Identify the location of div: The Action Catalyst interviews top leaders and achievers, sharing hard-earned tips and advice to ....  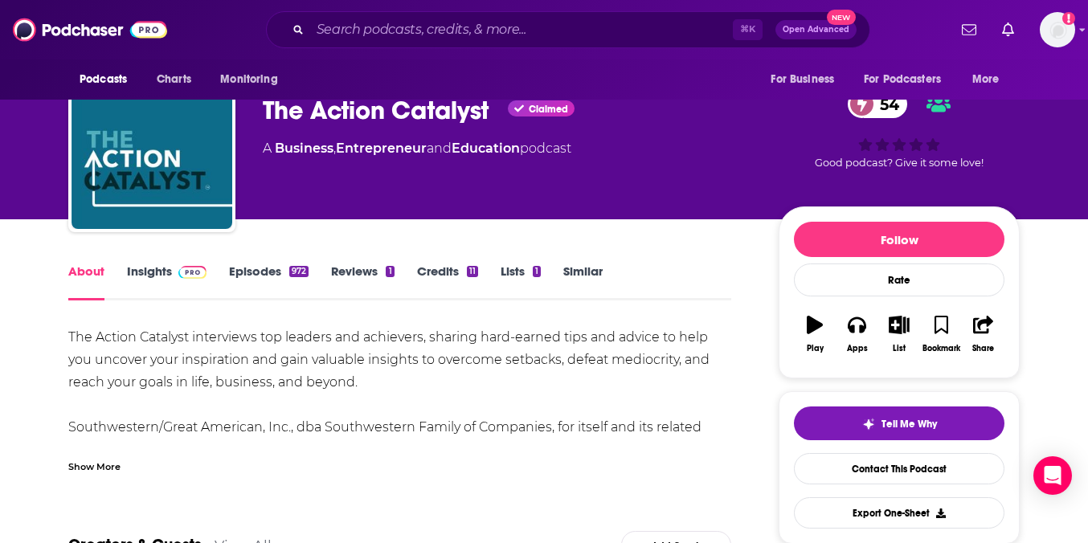
(399, 405).